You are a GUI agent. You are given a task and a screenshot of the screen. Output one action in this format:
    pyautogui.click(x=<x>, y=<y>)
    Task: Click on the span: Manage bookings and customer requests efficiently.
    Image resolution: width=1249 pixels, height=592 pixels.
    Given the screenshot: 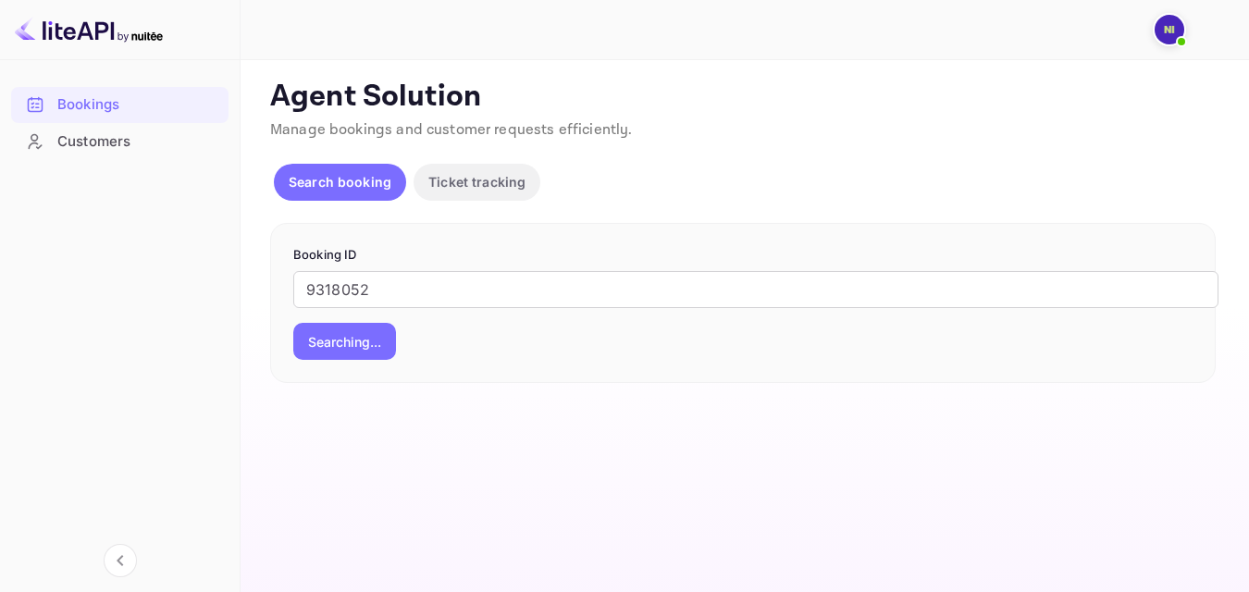 What is the action you would take?
    pyautogui.click(x=452, y=130)
    